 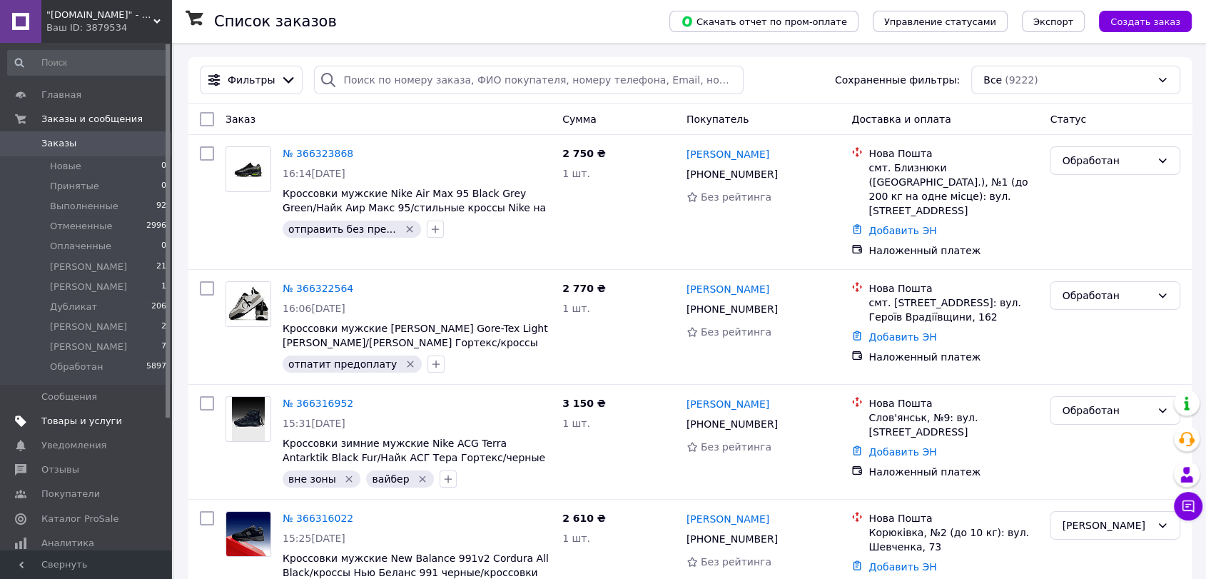 What do you see at coordinates (69, 397) in the screenshot?
I see `span: Сообщения` at bounding box center [69, 397].